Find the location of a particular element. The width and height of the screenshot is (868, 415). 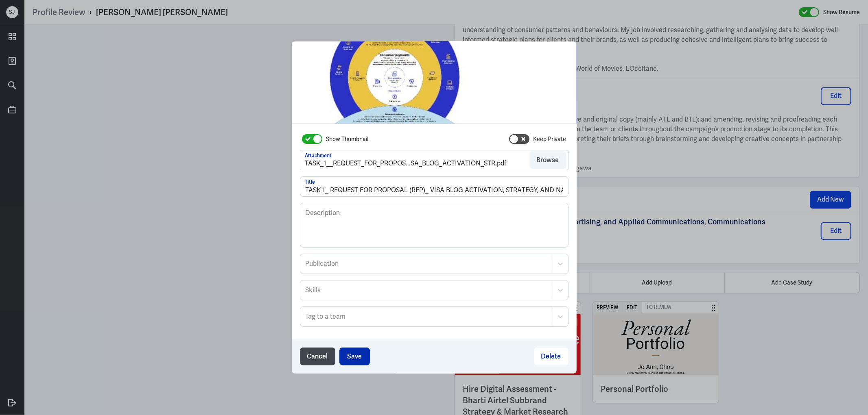

label: Keep Private is located at coordinates (550, 139).